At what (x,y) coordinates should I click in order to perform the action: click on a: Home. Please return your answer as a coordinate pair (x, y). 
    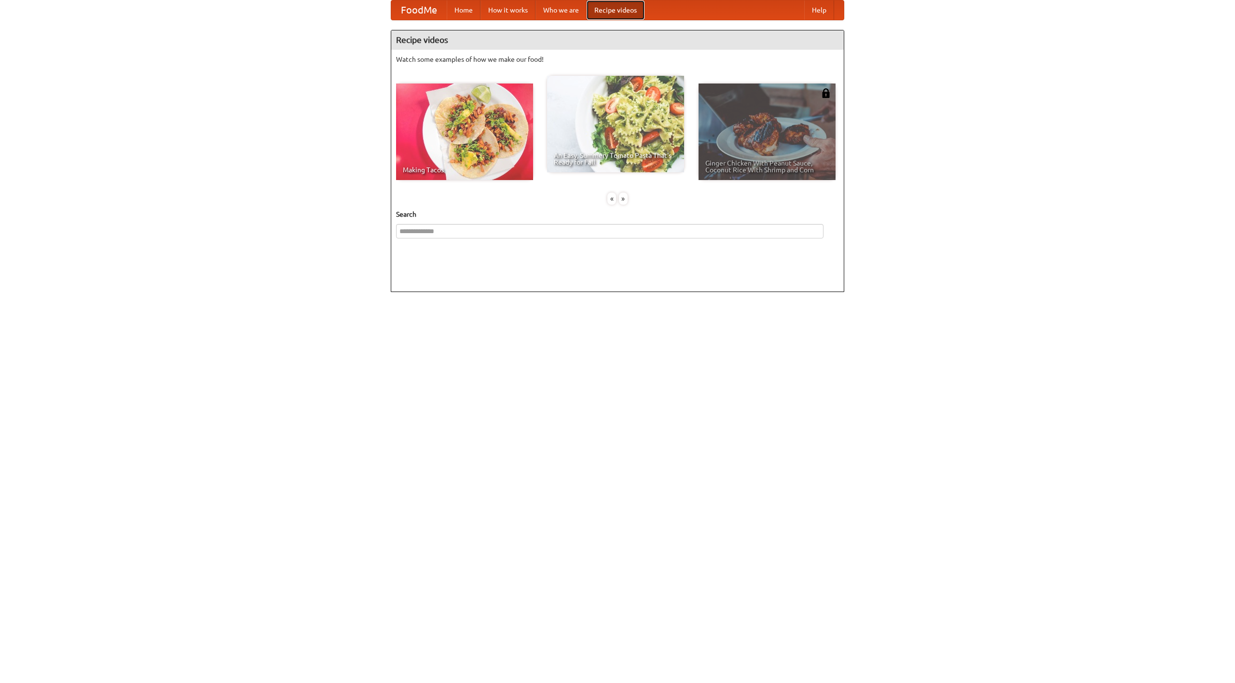
    Looking at the image, I should click on (464, 10).